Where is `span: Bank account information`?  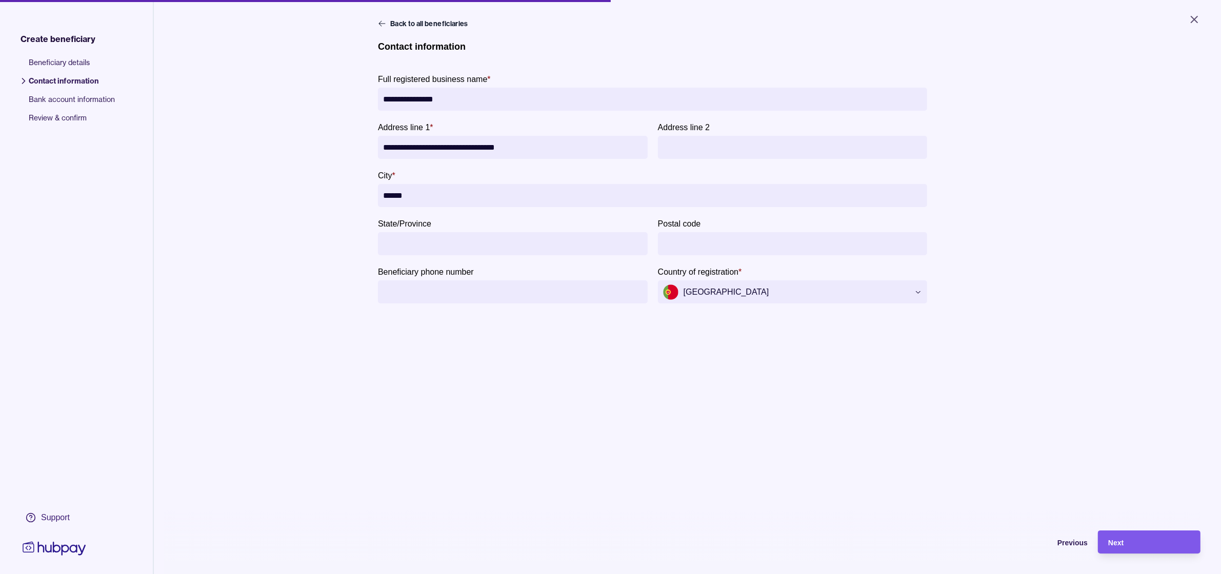 span: Bank account information is located at coordinates (72, 104).